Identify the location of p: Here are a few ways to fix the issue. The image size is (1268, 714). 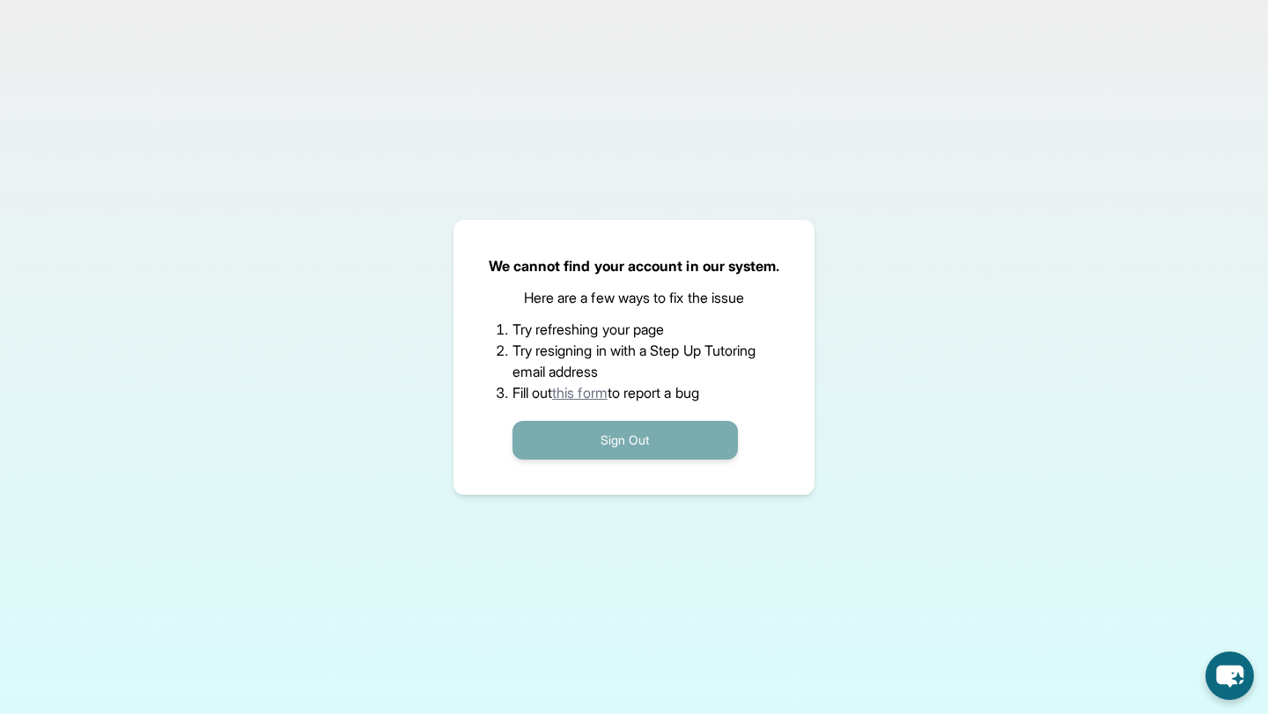
(634, 298).